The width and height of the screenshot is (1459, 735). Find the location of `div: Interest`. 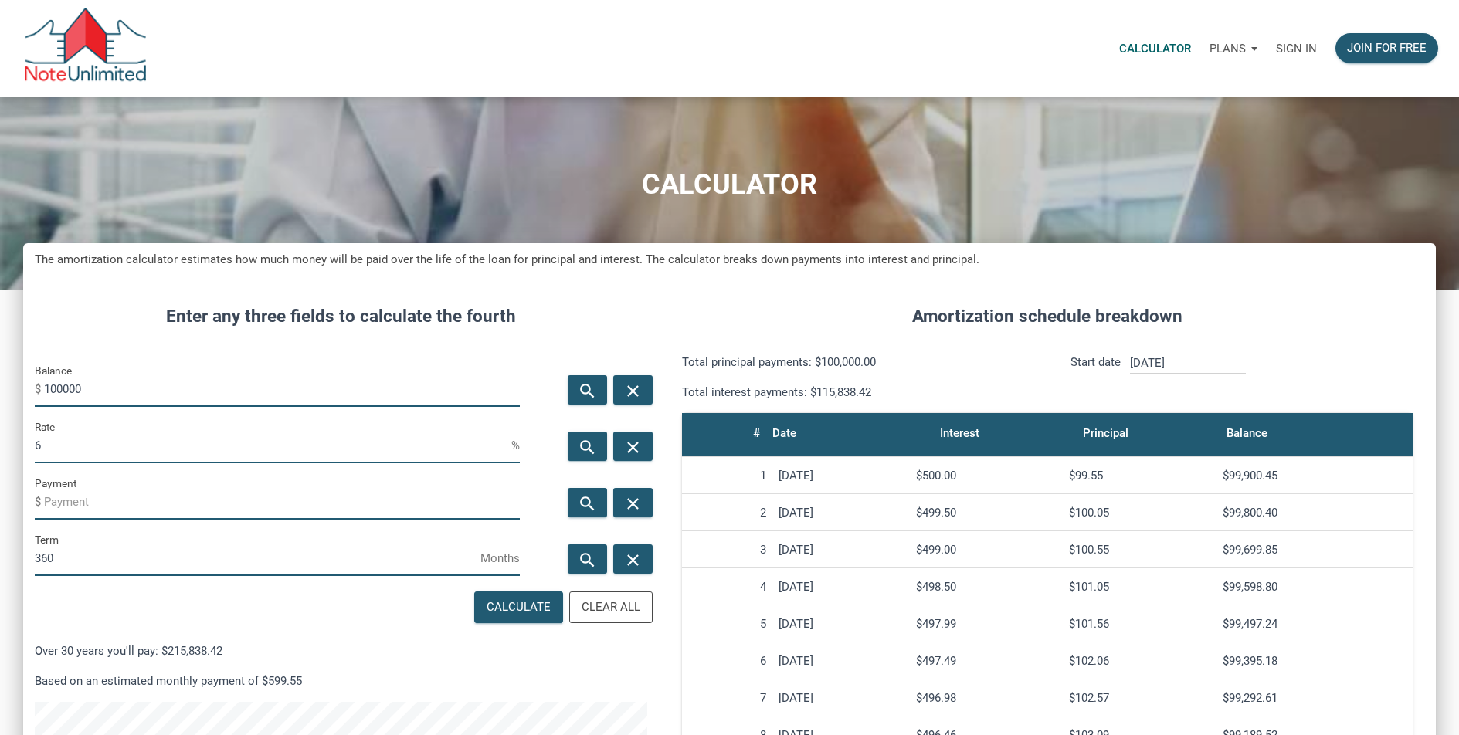

div: Interest is located at coordinates (959, 433).